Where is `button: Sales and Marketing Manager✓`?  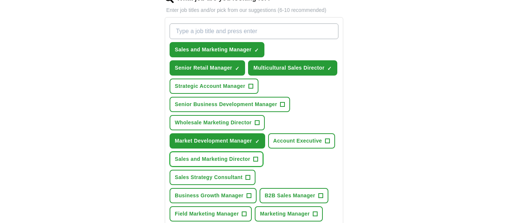 button: Sales and Marketing Manager✓ is located at coordinates (217, 49).